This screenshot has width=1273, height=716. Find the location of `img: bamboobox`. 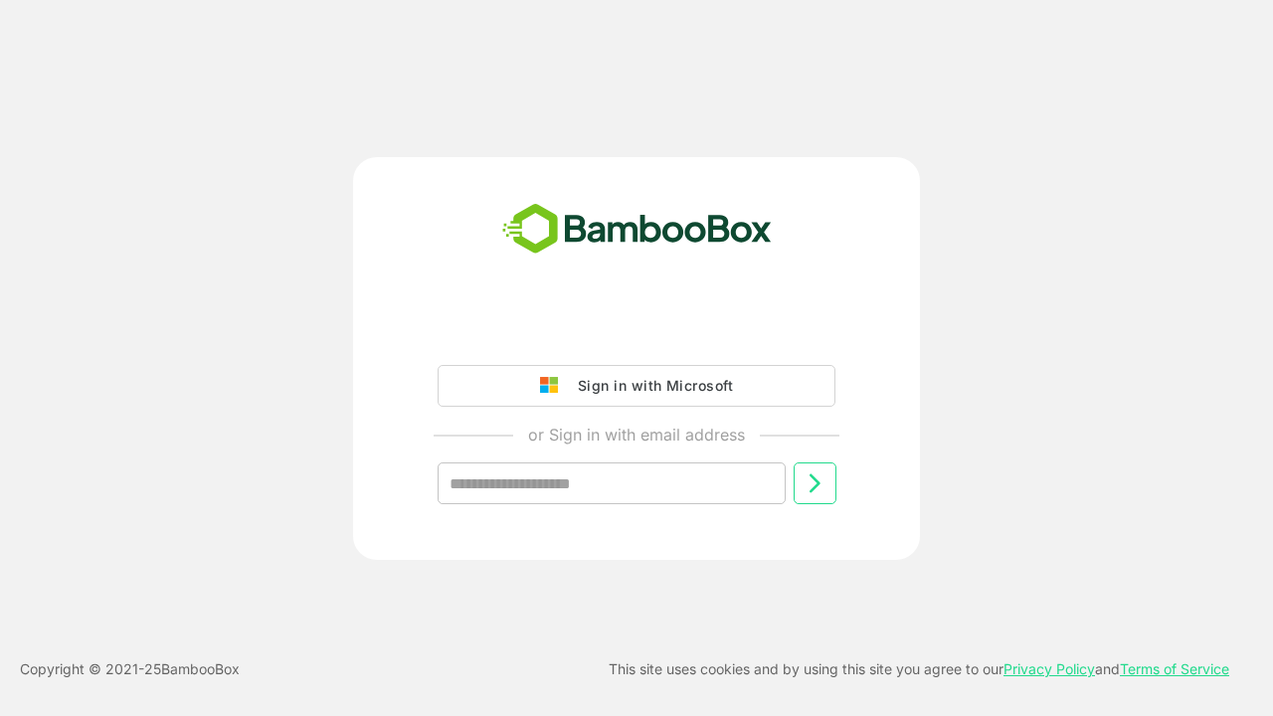

img: bamboobox is located at coordinates (636, 230).